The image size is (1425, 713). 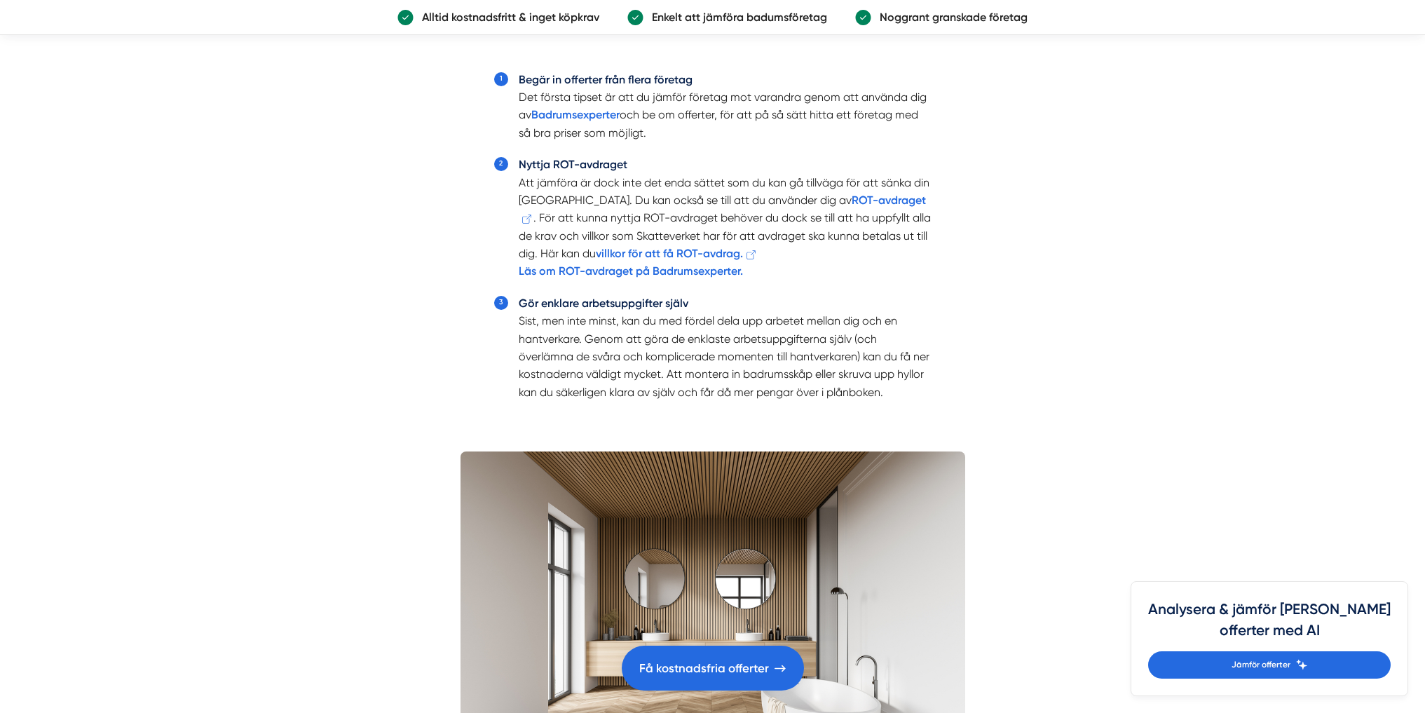 I want to click on strong: Badrumsexperter, so click(x=575, y=114).